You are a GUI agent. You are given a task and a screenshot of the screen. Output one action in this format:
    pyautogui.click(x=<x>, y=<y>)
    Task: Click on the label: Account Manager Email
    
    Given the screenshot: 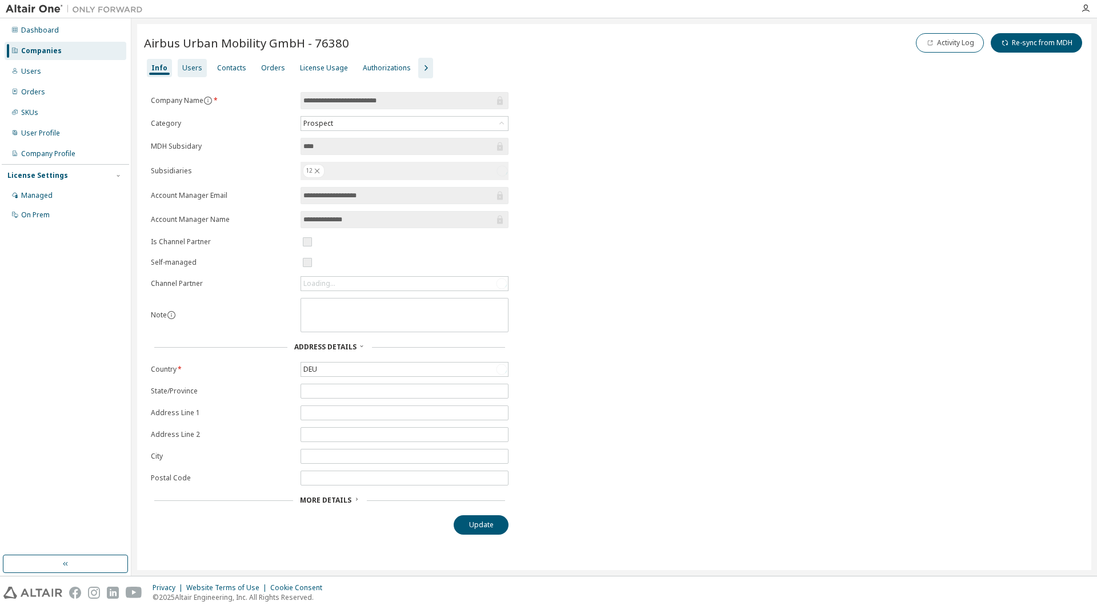 What is the action you would take?
    pyautogui.click(x=222, y=195)
    